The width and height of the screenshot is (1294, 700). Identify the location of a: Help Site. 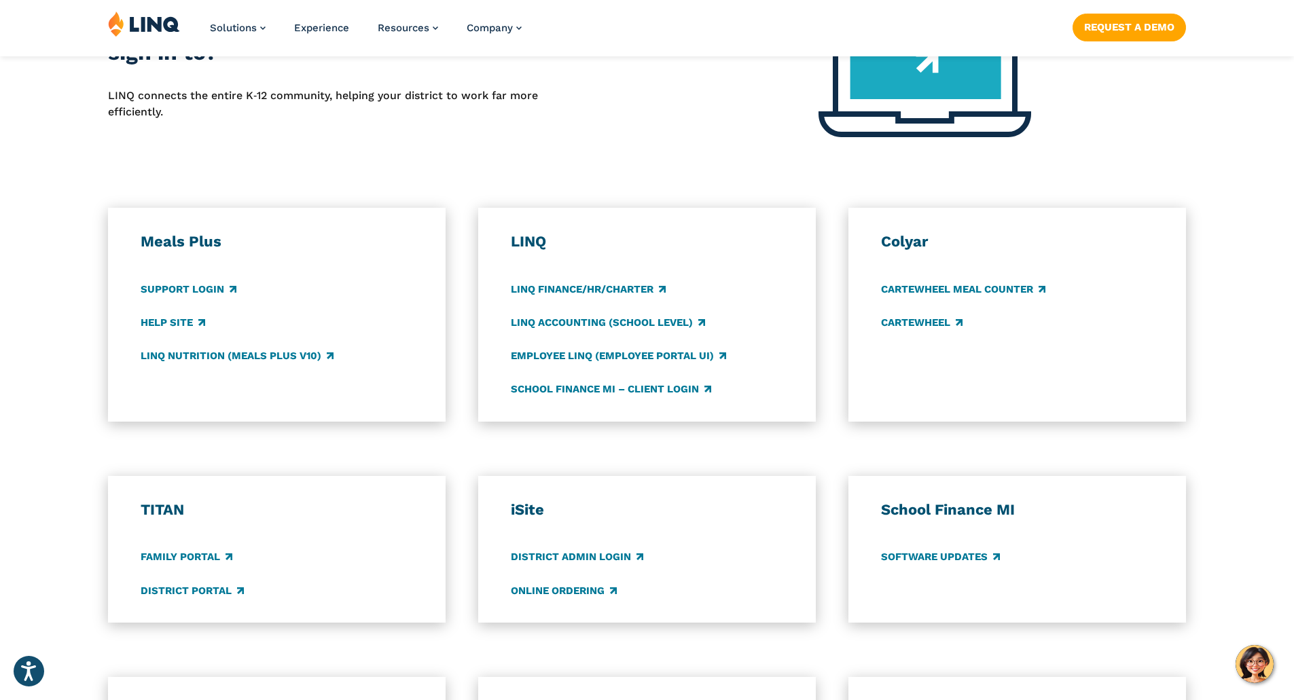
(173, 323).